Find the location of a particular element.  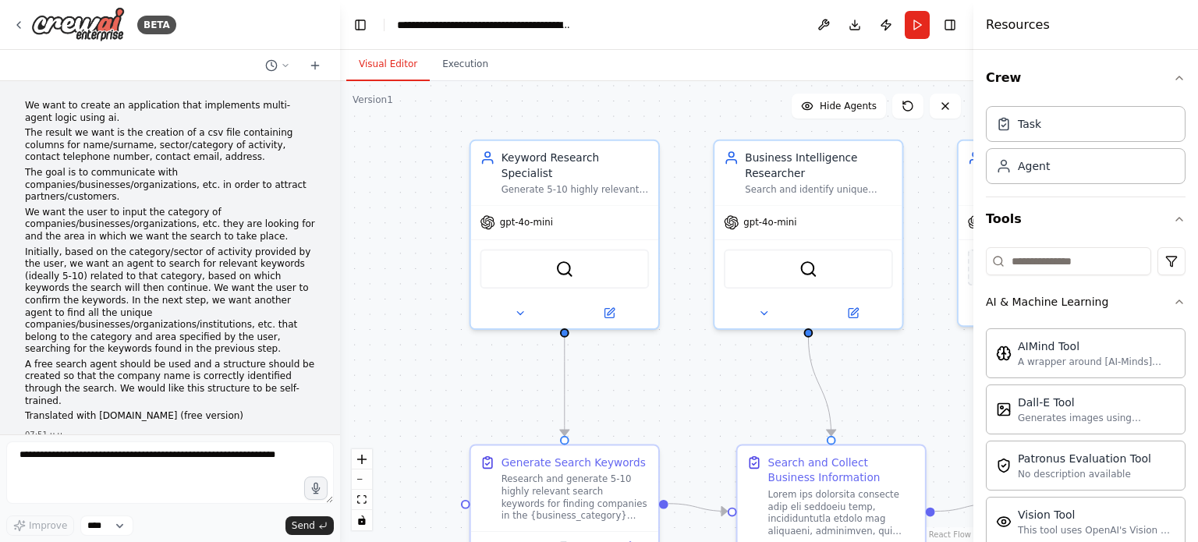

div: BETA is located at coordinates (157, 25).